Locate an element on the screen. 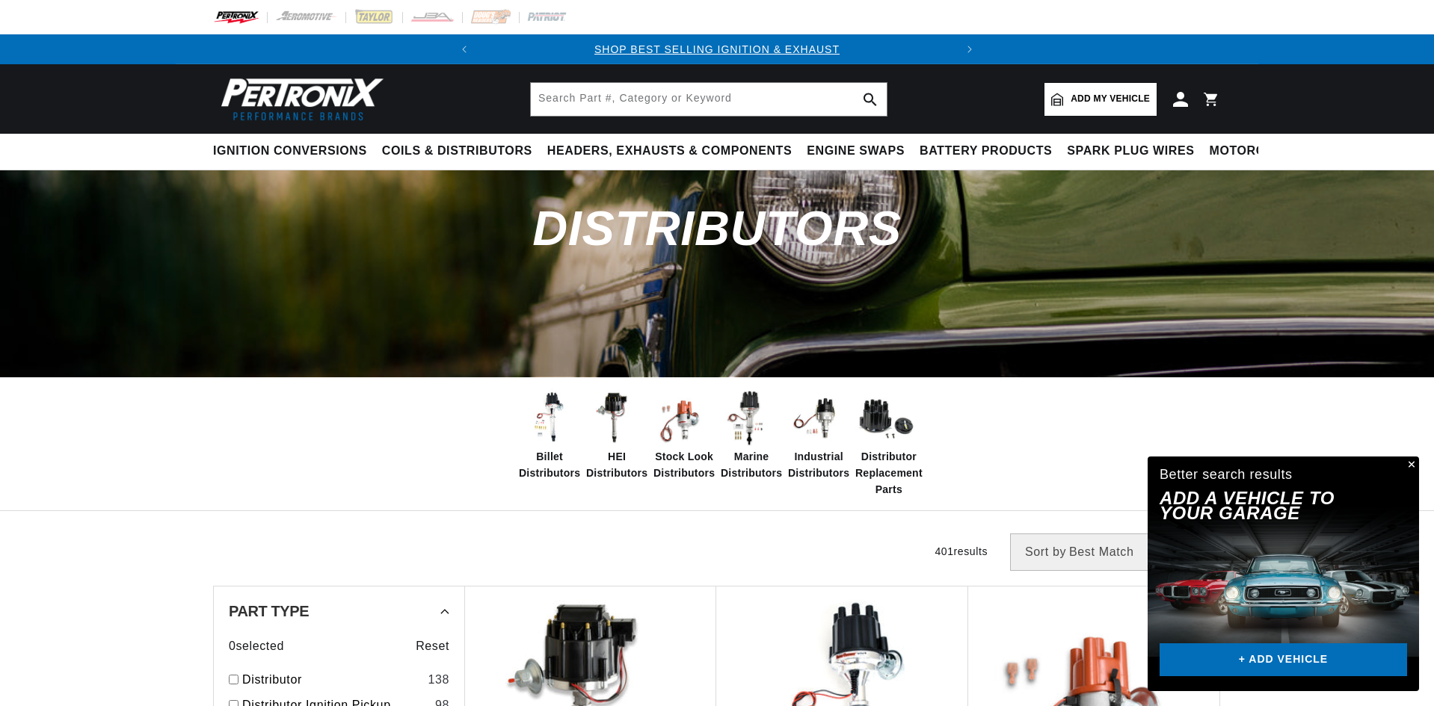 Image resolution: width=1434 pixels, height=706 pixels. summary: Ignition Conversions is located at coordinates (294, 151).